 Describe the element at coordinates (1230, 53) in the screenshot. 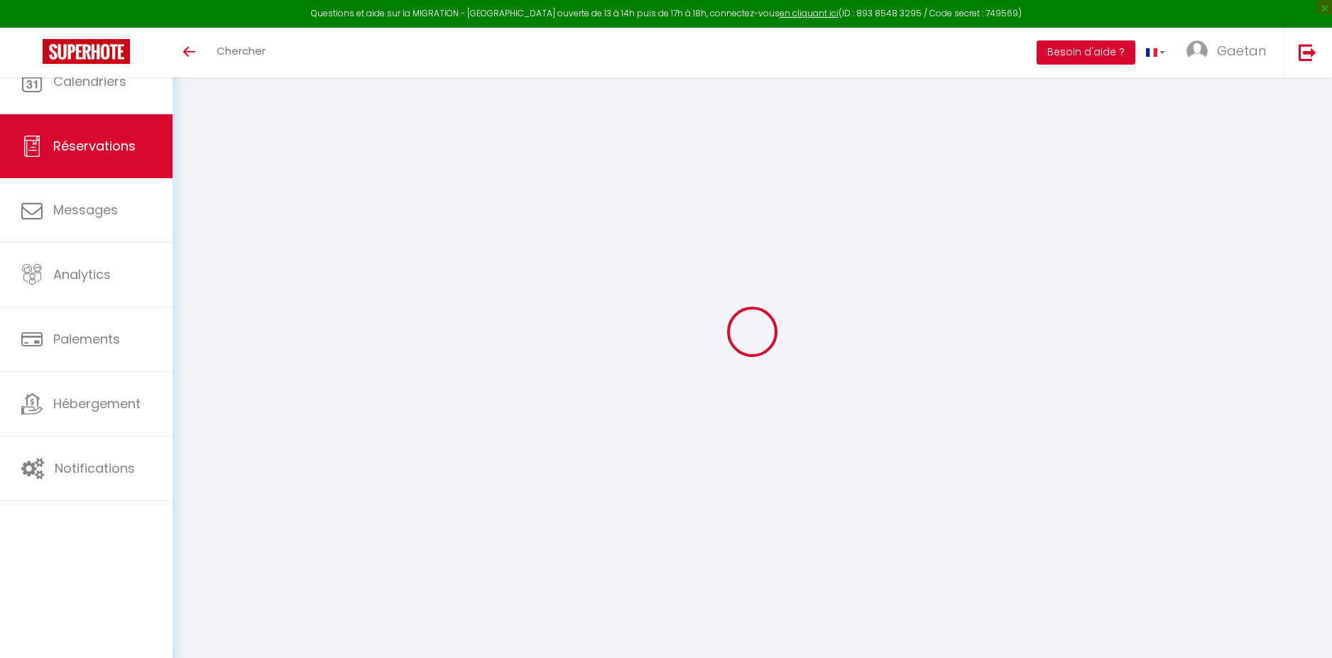

I see `a: ... Gaetan` at that location.